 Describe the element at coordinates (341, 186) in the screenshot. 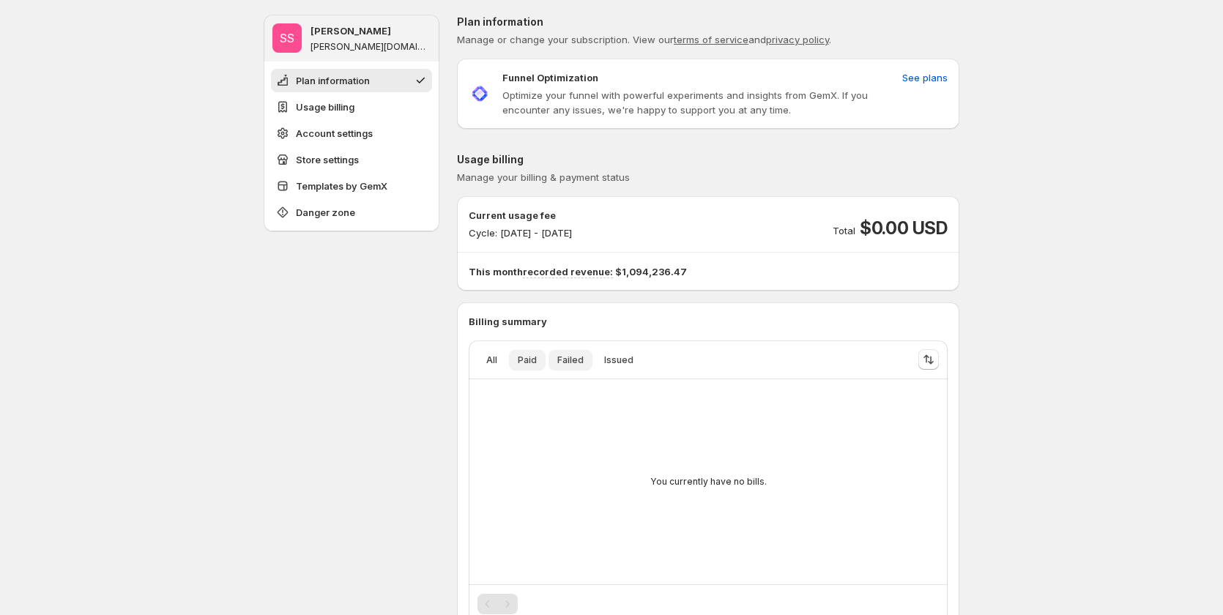

I see `span: Templates by GemX` at that location.